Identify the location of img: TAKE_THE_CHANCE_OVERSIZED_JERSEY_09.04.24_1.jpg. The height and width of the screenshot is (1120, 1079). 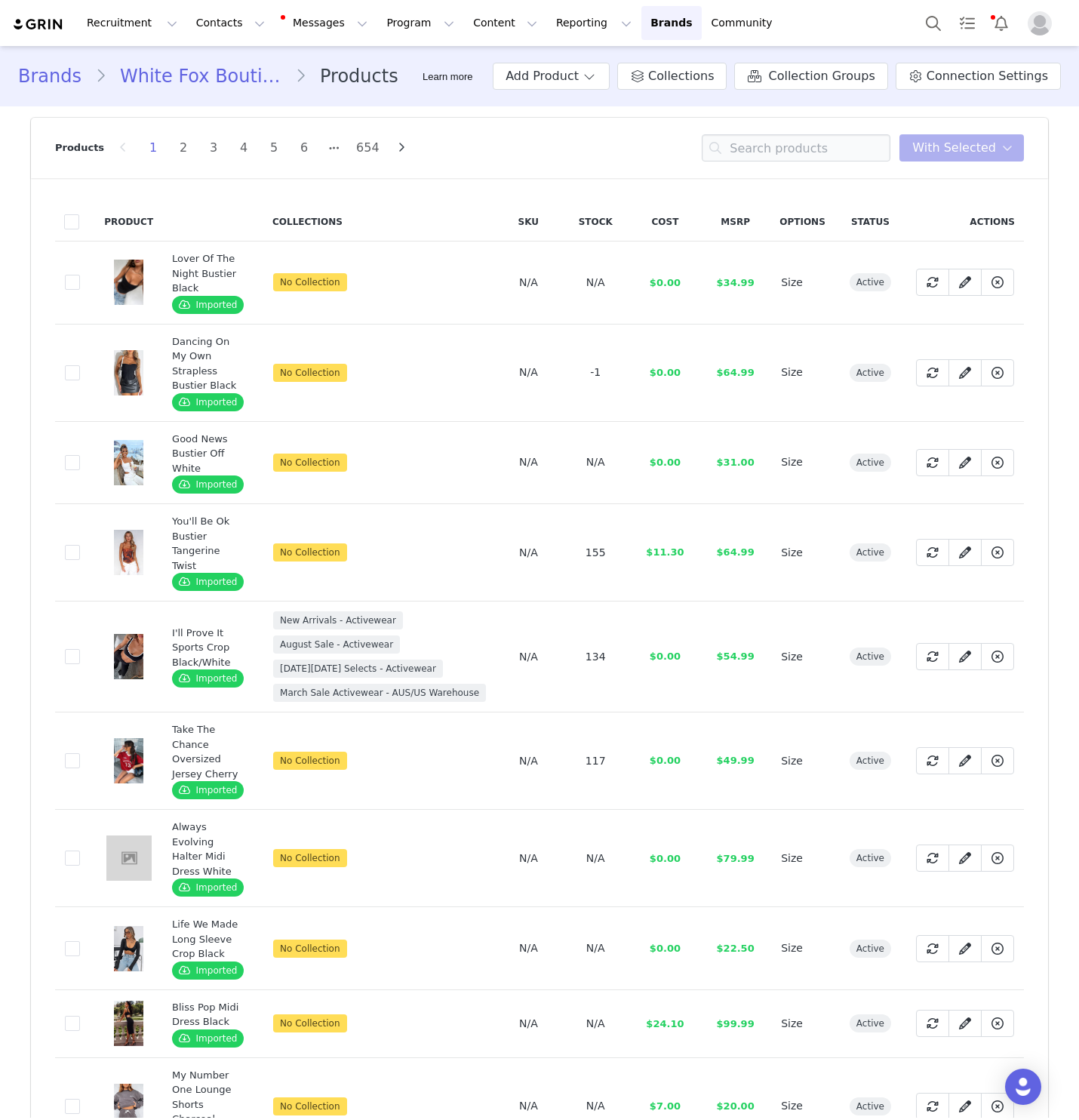
(128, 761).